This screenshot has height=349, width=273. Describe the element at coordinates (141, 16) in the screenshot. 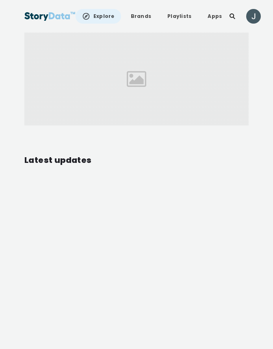

I see `a: Brands` at that location.